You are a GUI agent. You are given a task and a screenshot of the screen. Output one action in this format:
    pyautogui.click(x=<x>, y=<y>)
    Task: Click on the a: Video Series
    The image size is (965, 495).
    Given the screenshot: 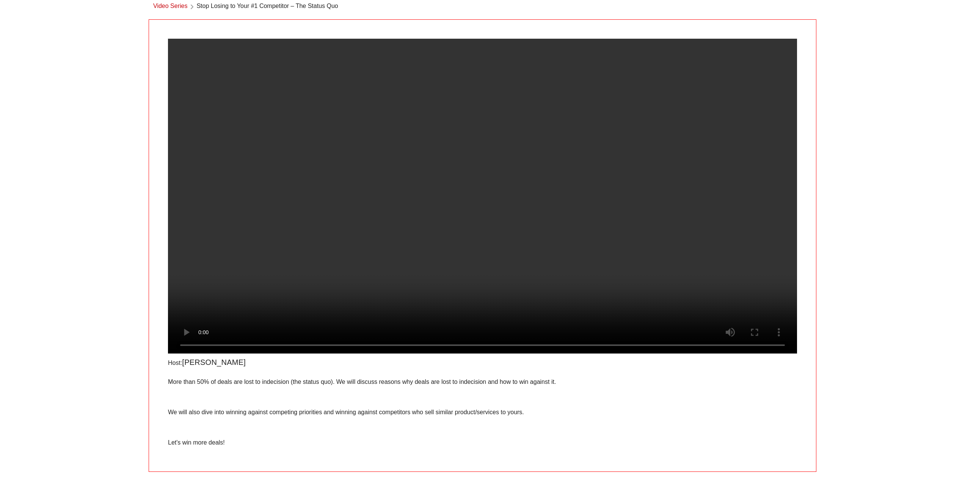 What is the action you would take?
    pyautogui.click(x=170, y=6)
    